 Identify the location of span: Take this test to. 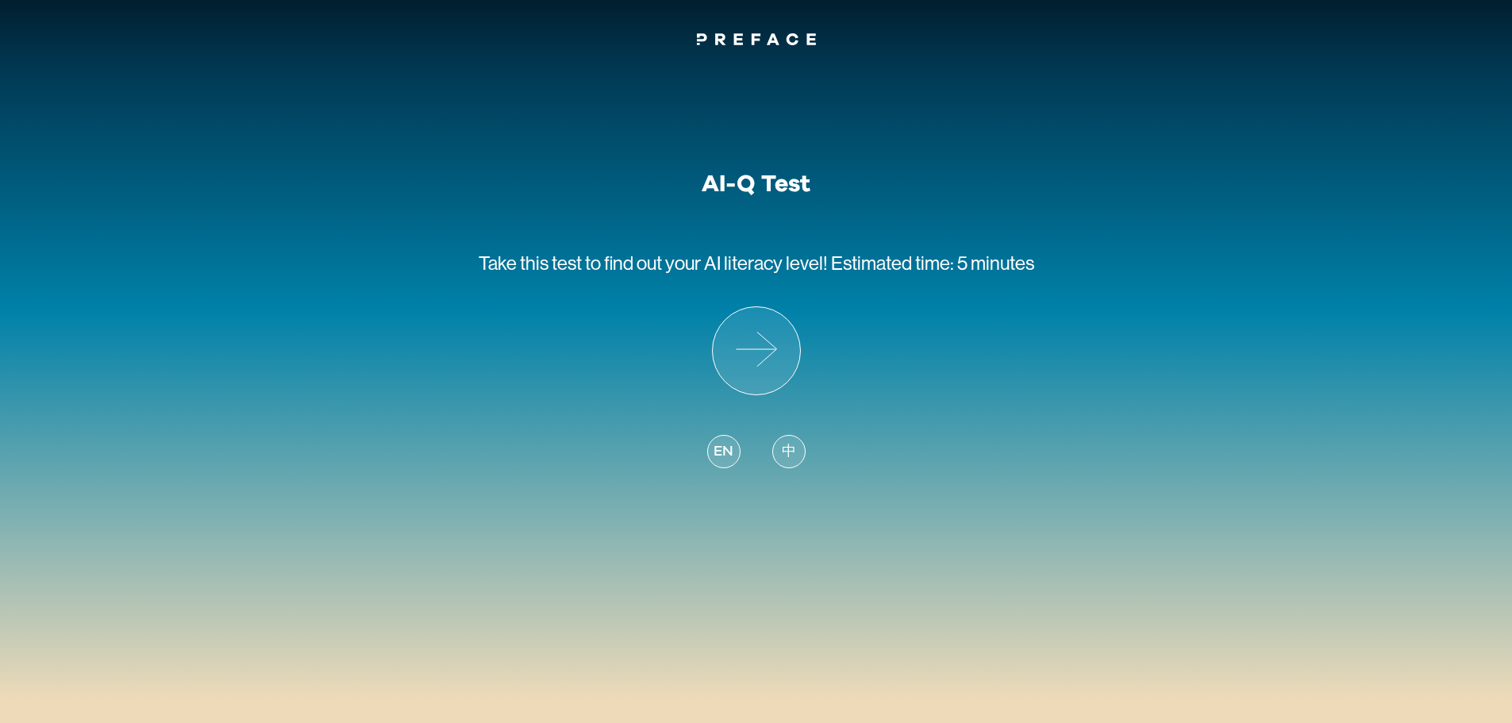
(540, 263).